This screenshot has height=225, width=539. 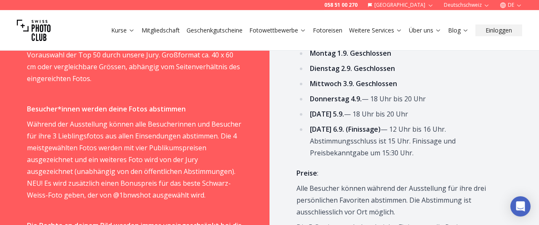 What do you see at coordinates (425, 30) in the screenshot?
I see `button: Über uns` at bounding box center [425, 30].